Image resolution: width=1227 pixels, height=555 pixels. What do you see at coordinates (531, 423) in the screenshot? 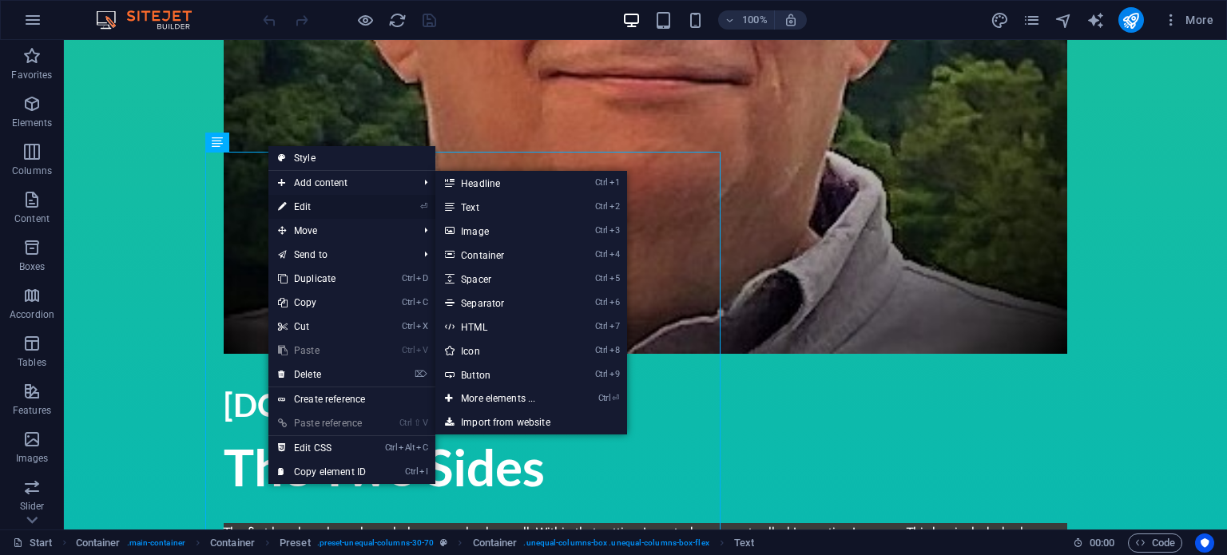
I see `a: Import from website` at bounding box center [531, 423].